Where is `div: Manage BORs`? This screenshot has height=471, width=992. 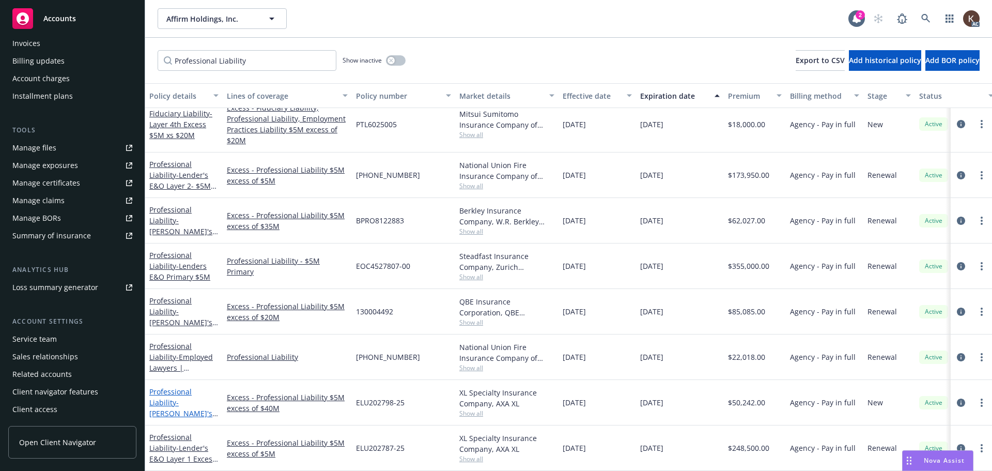
div: Manage BORs is located at coordinates (37, 218).